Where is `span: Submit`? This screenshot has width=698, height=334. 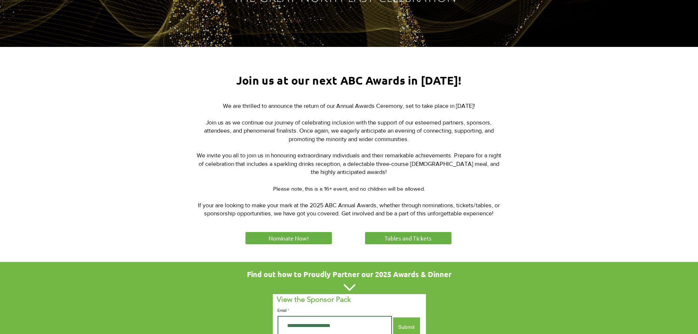 span: Submit is located at coordinates (406, 327).